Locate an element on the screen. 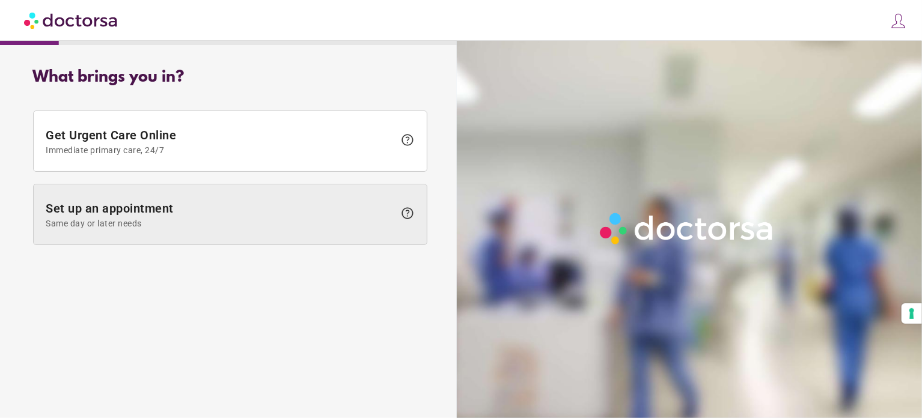 This screenshot has width=922, height=418. img: icons8-customer-100.png is located at coordinates (898, 21).